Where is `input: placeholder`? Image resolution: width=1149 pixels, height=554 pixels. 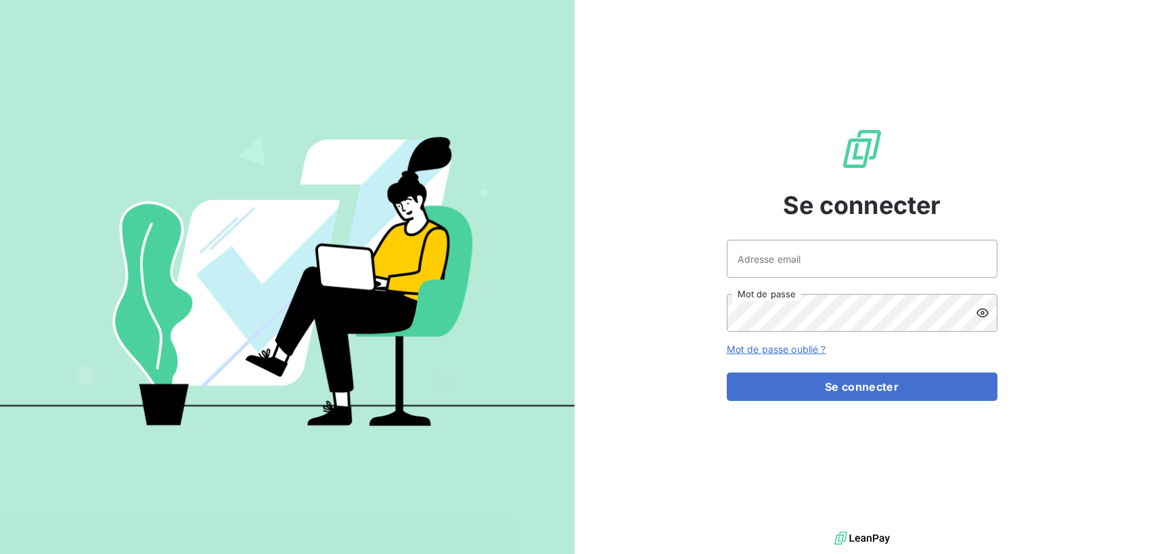 input: placeholder is located at coordinates (862, 259).